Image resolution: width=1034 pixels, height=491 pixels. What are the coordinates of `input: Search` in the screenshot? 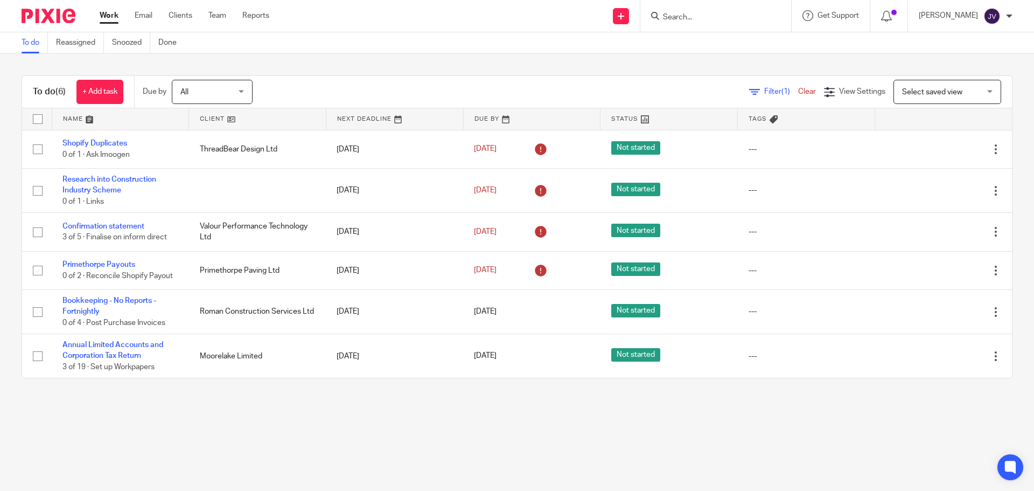 It's located at (711, 18).